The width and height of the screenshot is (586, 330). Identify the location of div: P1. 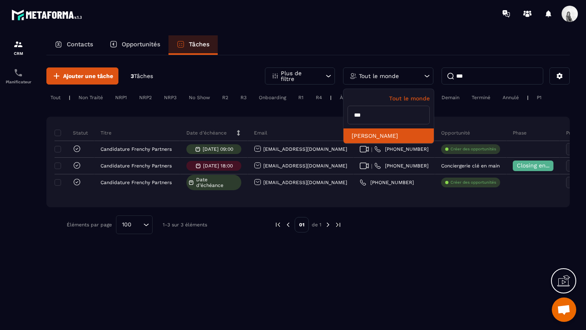
(539, 98).